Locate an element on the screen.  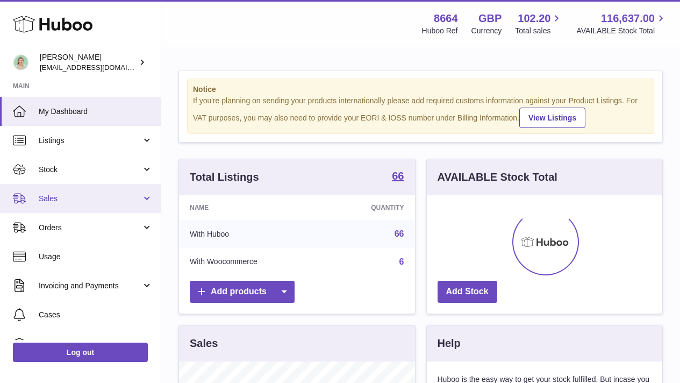
span: My Dashboard is located at coordinates (96, 111).